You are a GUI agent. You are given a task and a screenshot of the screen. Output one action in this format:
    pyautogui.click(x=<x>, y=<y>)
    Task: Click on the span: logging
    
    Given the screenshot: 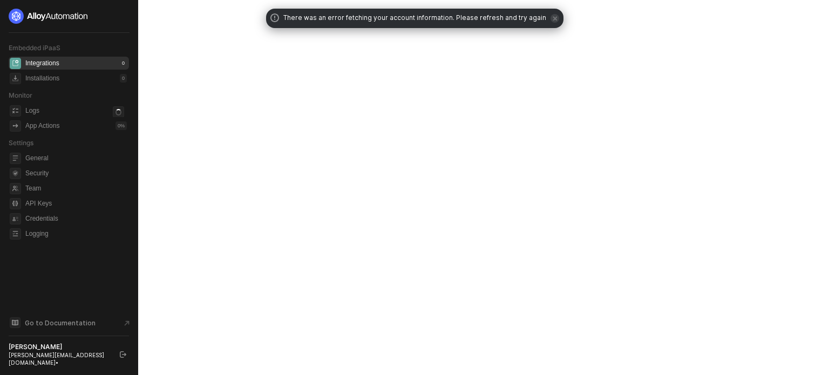 What is the action you would take?
    pyautogui.click(x=15, y=234)
    